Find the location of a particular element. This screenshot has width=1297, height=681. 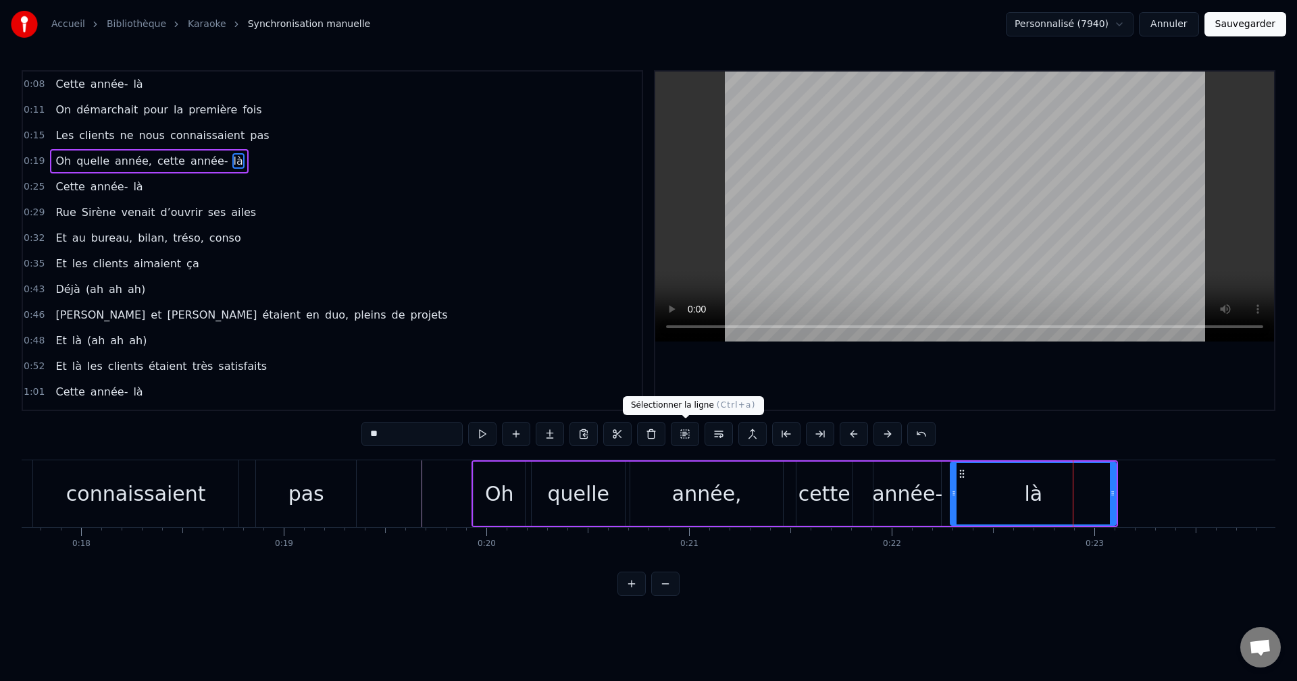

span: 0:11 is located at coordinates (34, 110).